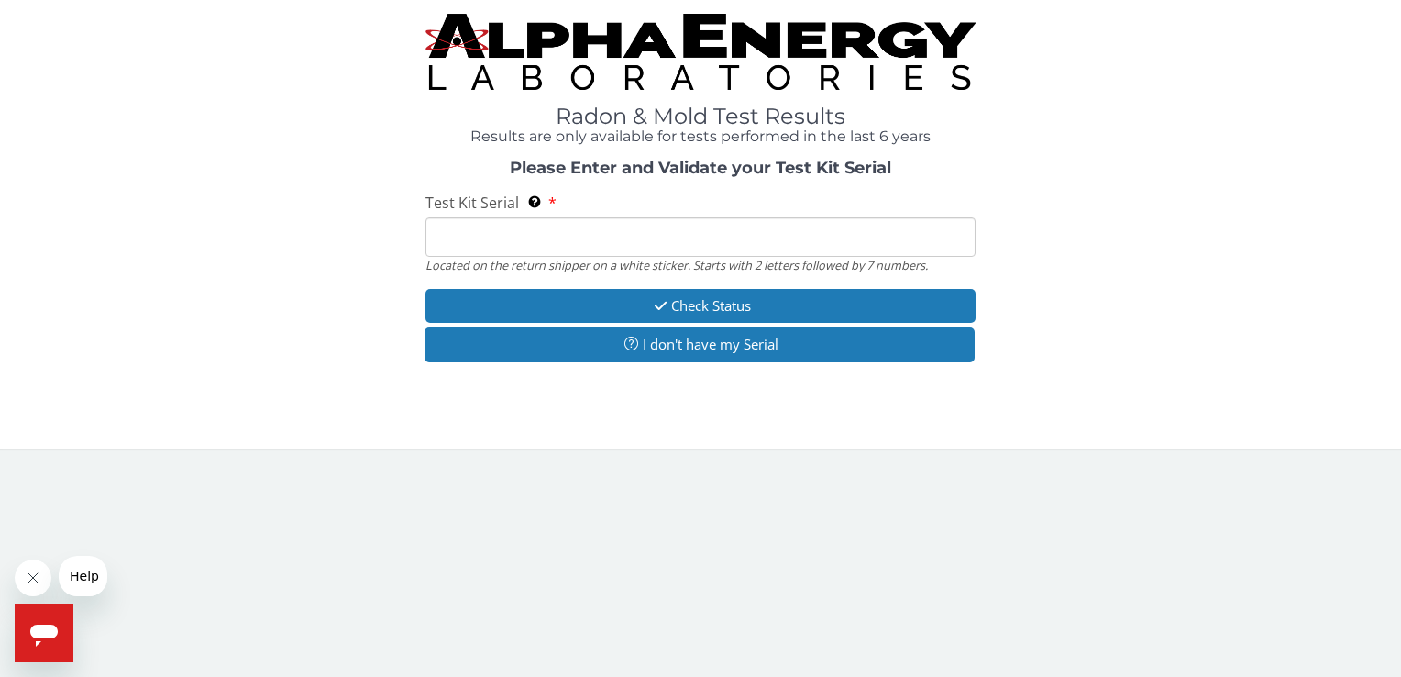 The image size is (1401, 677). I want to click on h1: Radon & Mold Test Results, so click(700, 116).